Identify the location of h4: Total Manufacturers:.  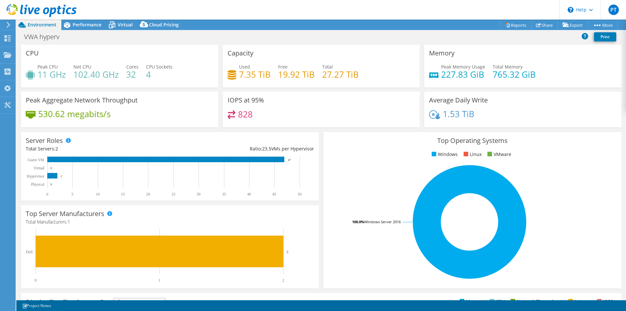
(170, 222).